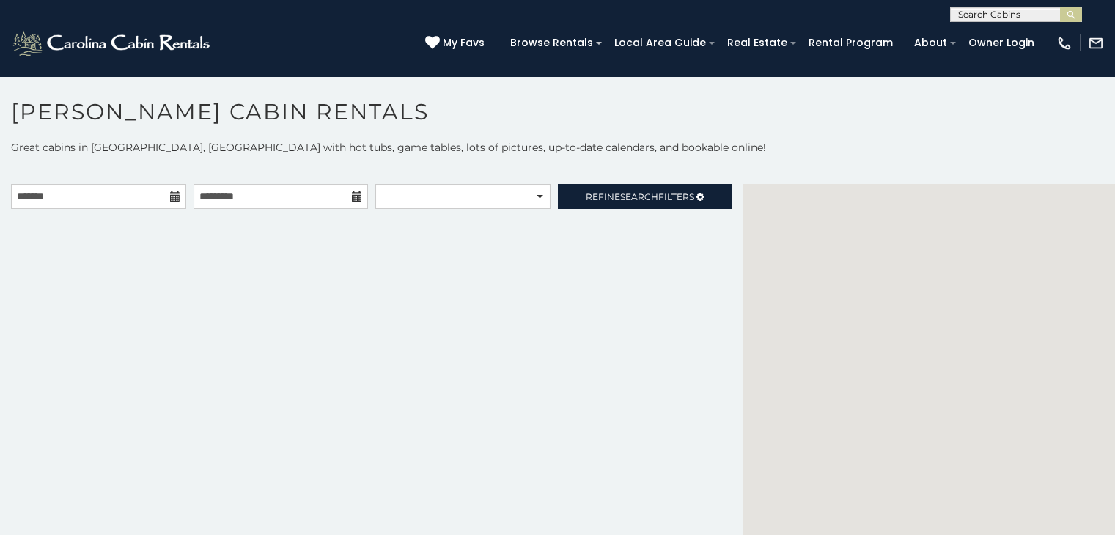 Image resolution: width=1115 pixels, height=535 pixels. Describe the element at coordinates (112, 43) in the screenshot. I see `img: White-1-2.png` at that location.